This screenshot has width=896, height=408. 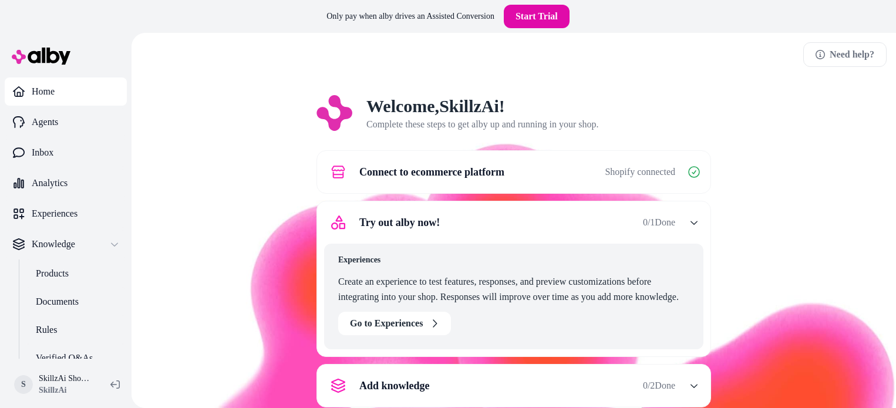 What do you see at coordinates (75, 330) in the screenshot?
I see `a: Rules` at bounding box center [75, 330].